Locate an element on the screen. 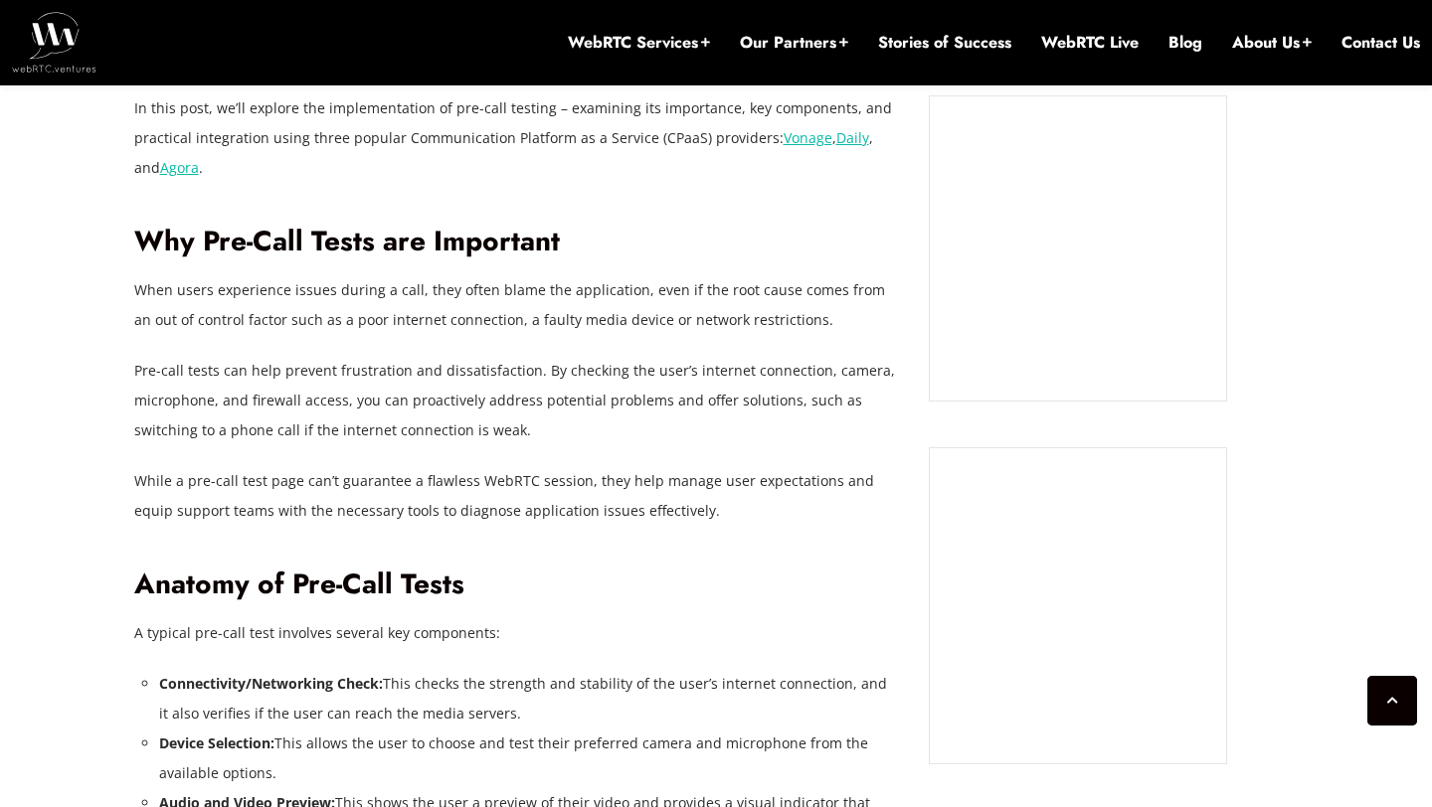  img: WebRTC.ventures is located at coordinates (54, 42).